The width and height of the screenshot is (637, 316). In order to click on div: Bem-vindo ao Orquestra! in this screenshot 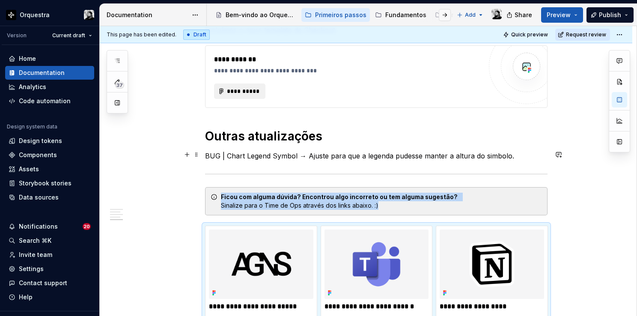, I will do `click(261, 15)`.